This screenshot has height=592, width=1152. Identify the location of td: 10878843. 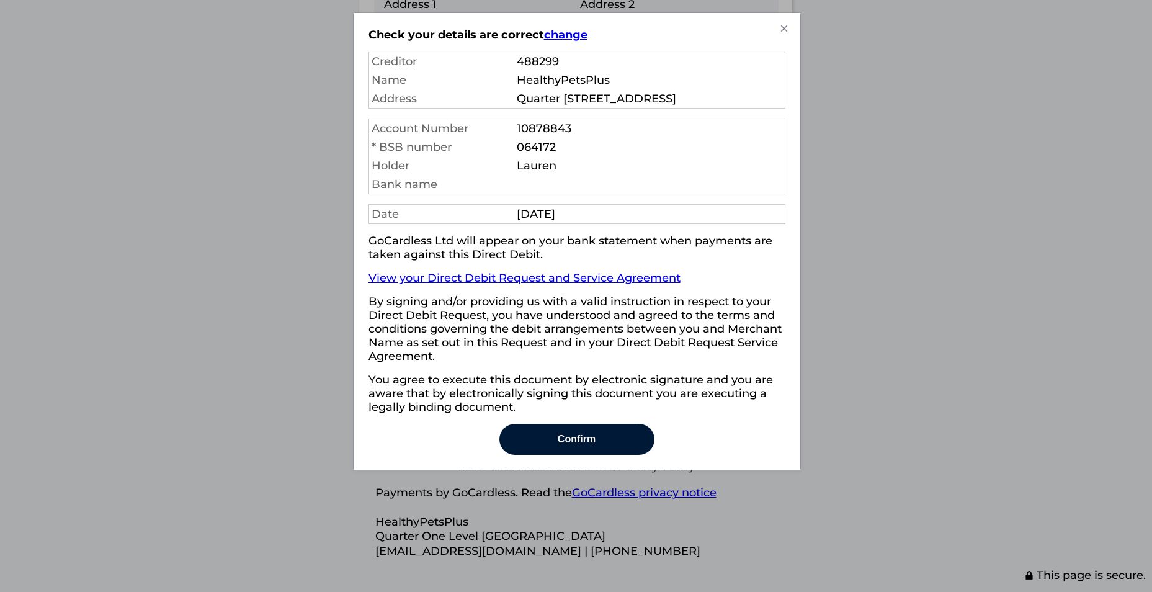
(650, 128).